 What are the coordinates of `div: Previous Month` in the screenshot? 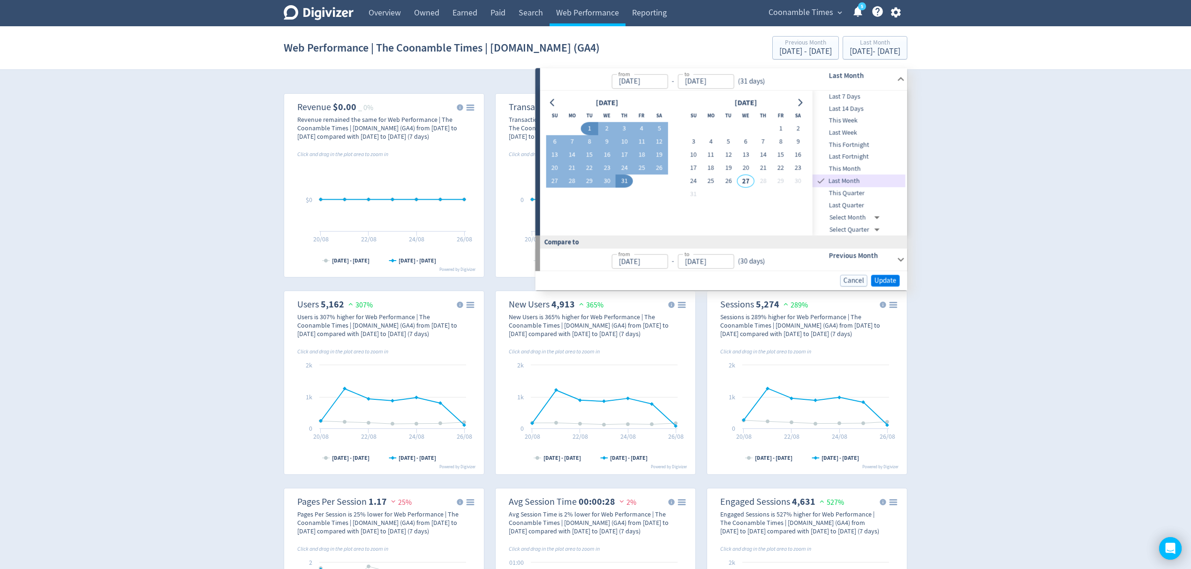 It's located at (805, 43).